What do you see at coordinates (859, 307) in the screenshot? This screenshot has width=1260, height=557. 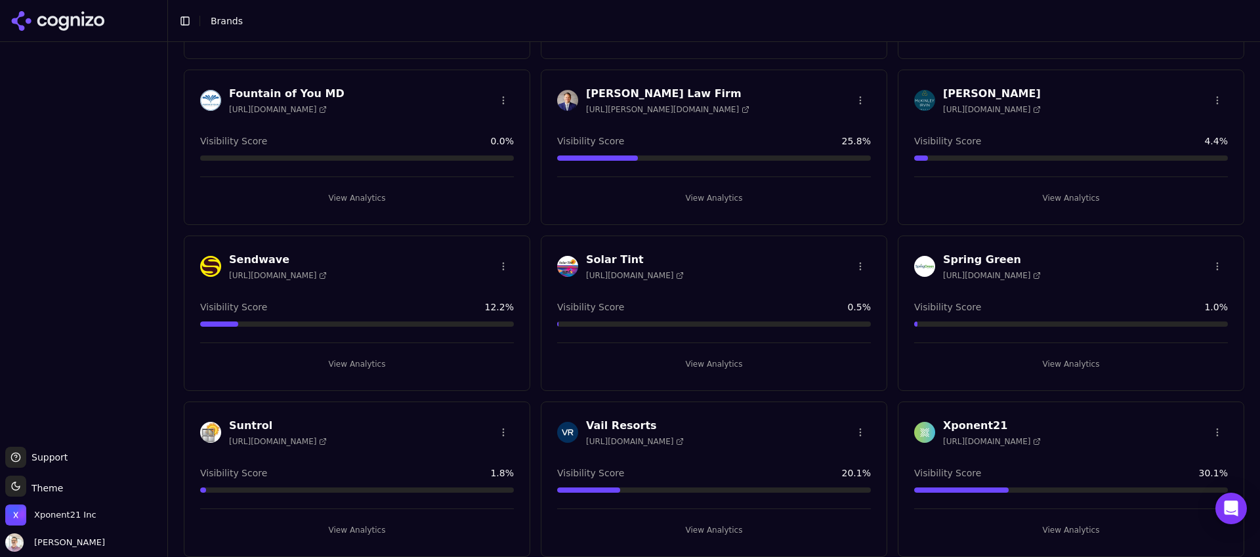 I see `span: 0.5 %` at bounding box center [859, 307].